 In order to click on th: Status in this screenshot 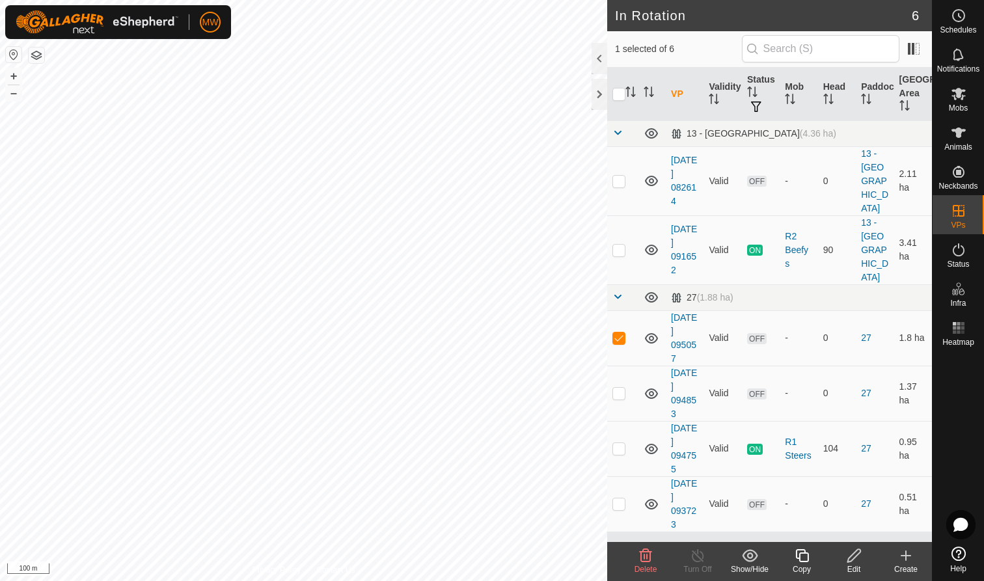, I will do `click(761, 94)`.